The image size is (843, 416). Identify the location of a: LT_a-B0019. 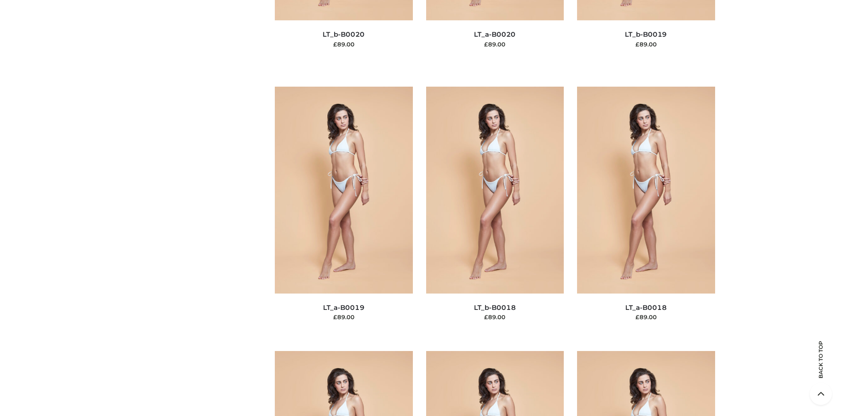
(344, 307).